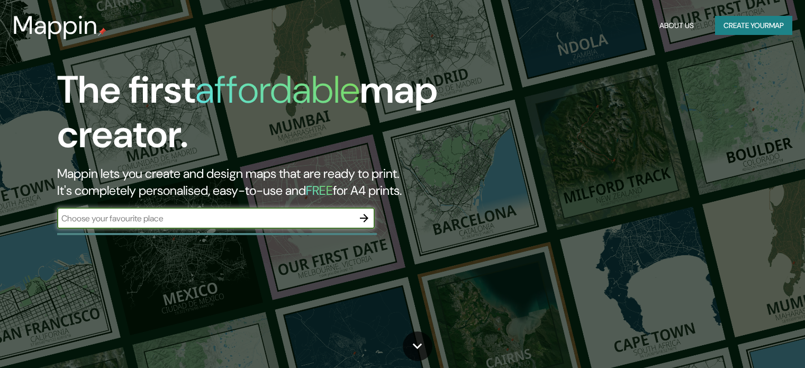 The width and height of the screenshot is (805, 368). What do you see at coordinates (277, 89) in the screenshot?
I see `h1: affordable` at bounding box center [277, 89].